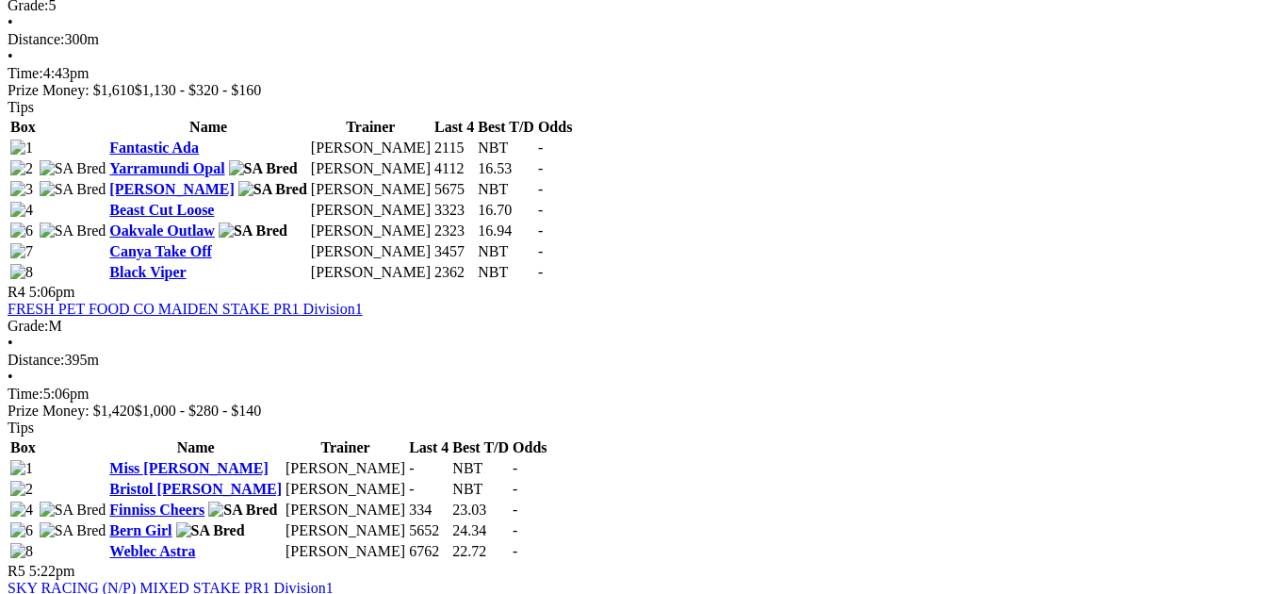 The height and width of the screenshot is (594, 1273). What do you see at coordinates (506, 169) in the screenshot?
I see `td: 16.53` at bounding box center [506, 169].